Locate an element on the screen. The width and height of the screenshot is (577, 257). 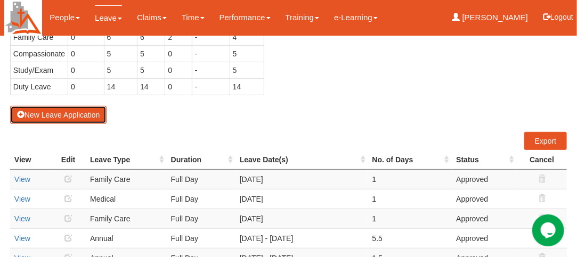
th: Leave Type : activate to sort column ascending is located at coordinates (126, 160).